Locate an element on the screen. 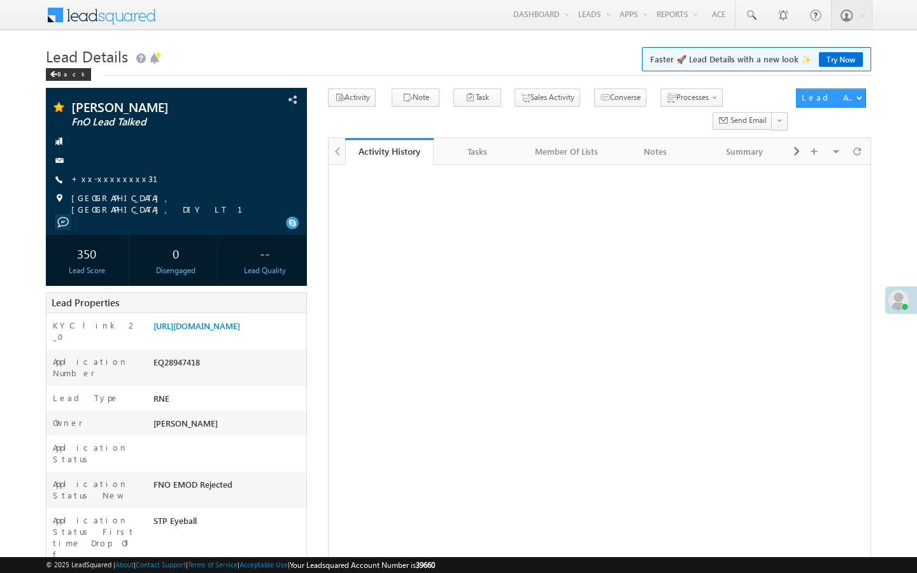 This screenshot has width=917, height=573. a: Notes is located at coordinates (656, 152).